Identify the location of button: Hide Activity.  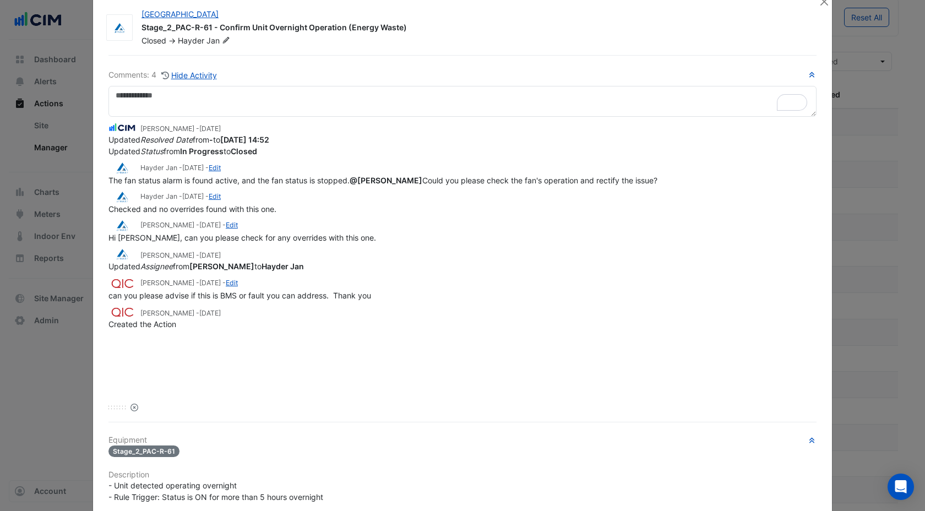
(189, 75).